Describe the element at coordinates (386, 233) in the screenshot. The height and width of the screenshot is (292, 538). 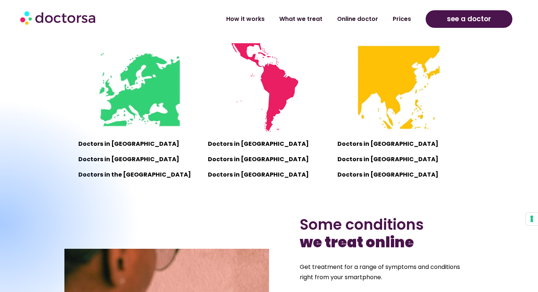
I see `h2: Some conditions` at that location.